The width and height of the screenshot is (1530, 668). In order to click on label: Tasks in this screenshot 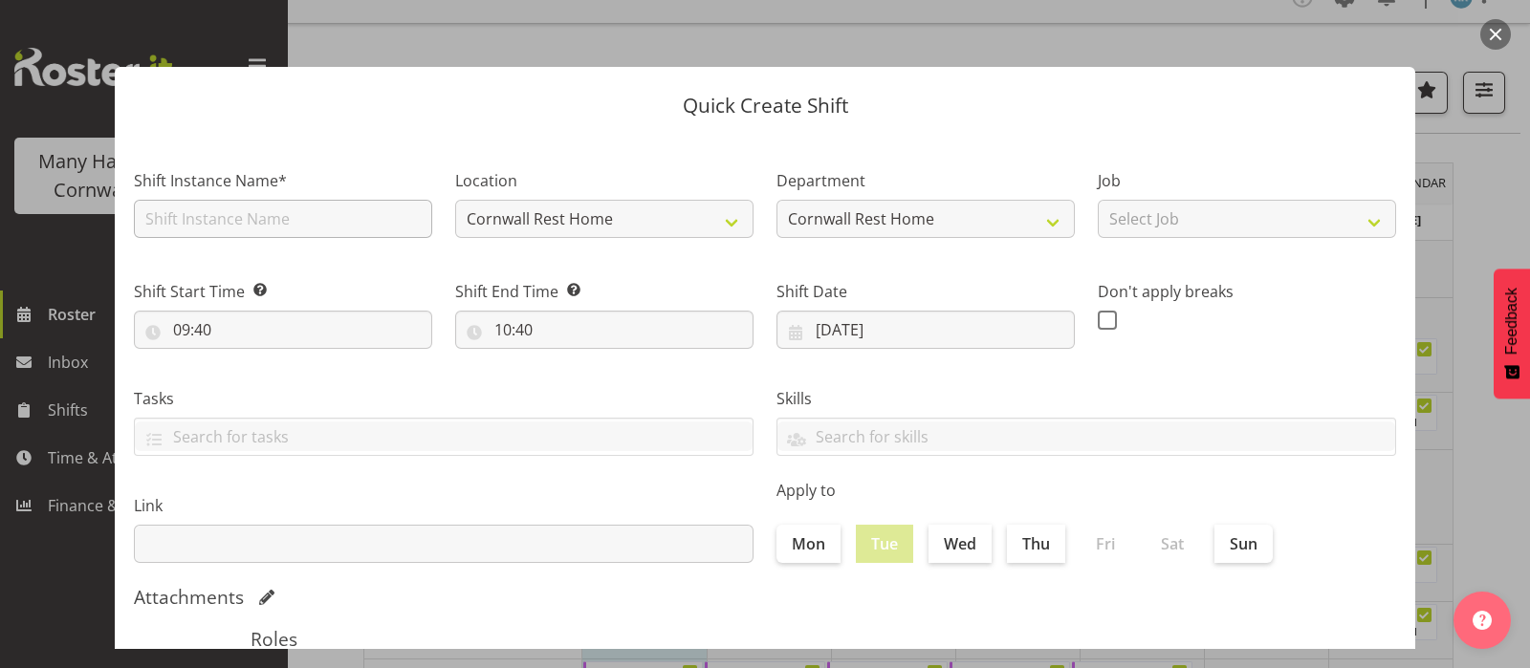, I will do `click(444, 399)`.